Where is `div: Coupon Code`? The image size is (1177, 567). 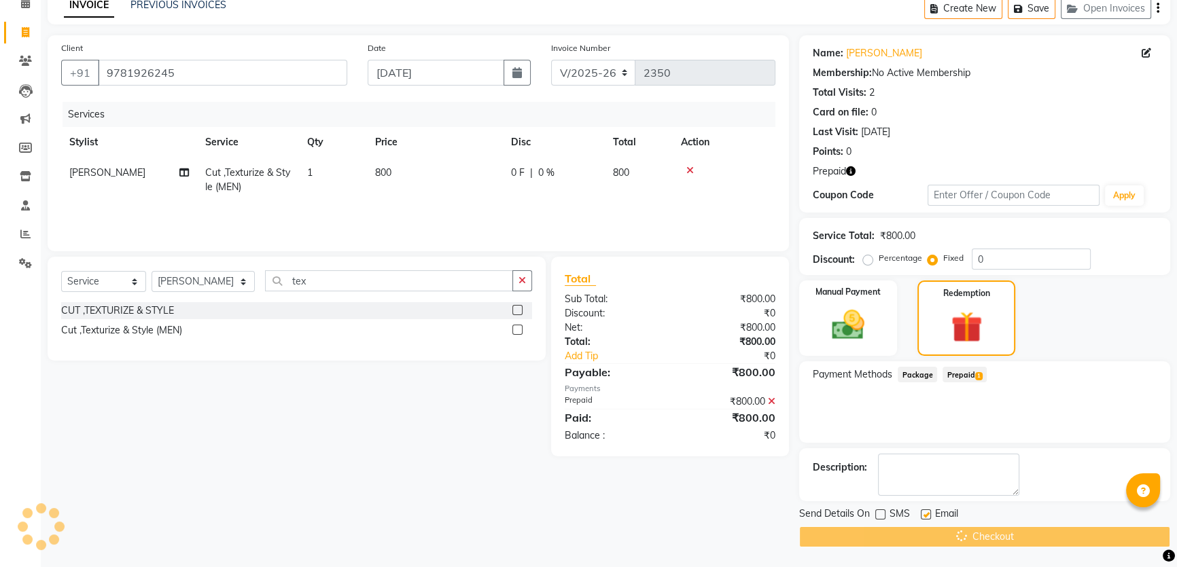 div: Coupon Code is located at coordinates (870, 195).